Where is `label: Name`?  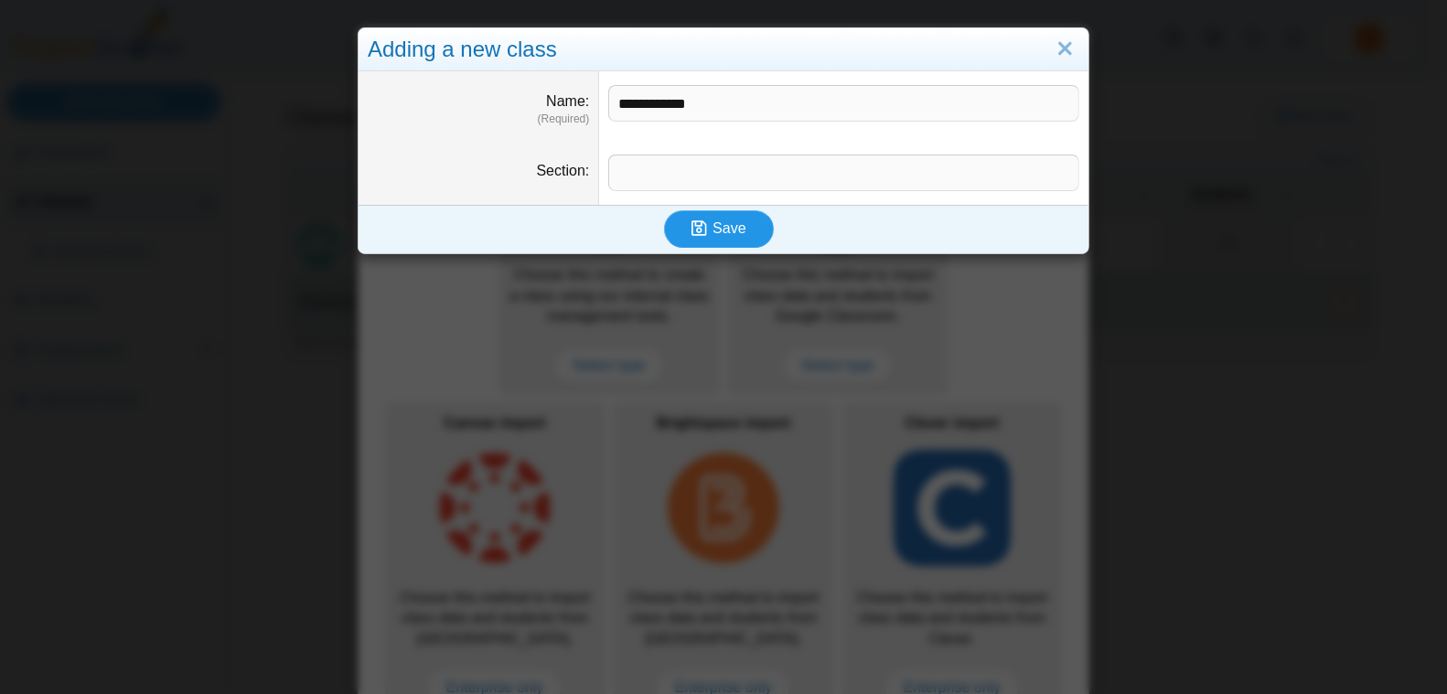
label: Name is located at coordinates (567, 101).